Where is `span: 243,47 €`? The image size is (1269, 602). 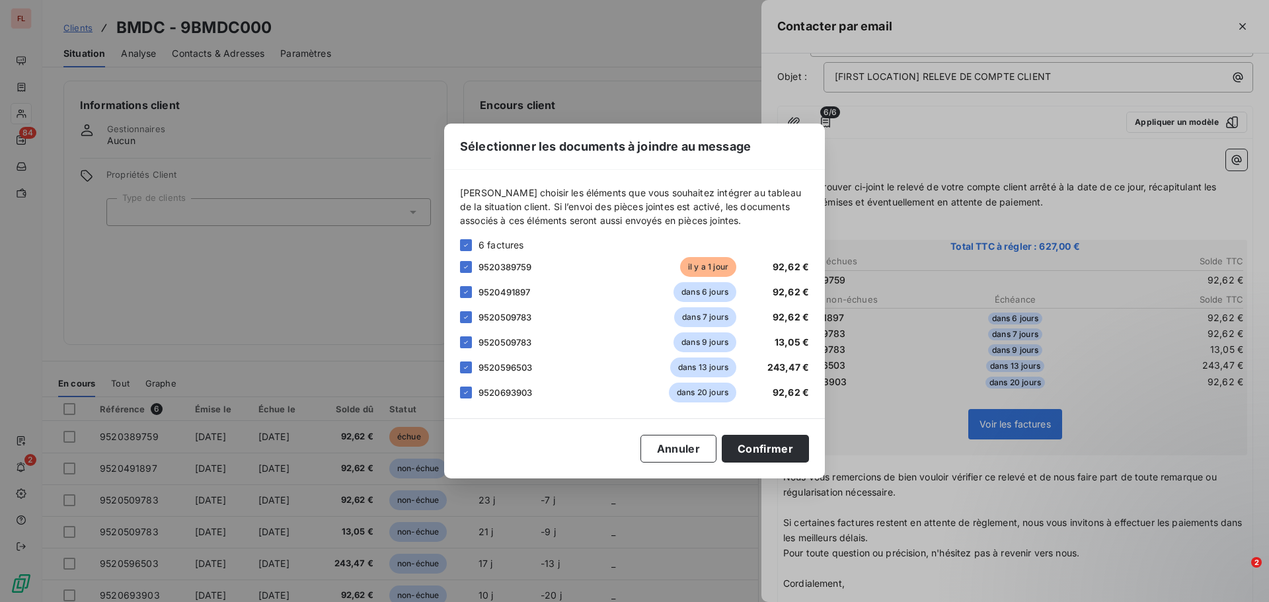
span: 243,47 € is located at coordinates (788, 367).